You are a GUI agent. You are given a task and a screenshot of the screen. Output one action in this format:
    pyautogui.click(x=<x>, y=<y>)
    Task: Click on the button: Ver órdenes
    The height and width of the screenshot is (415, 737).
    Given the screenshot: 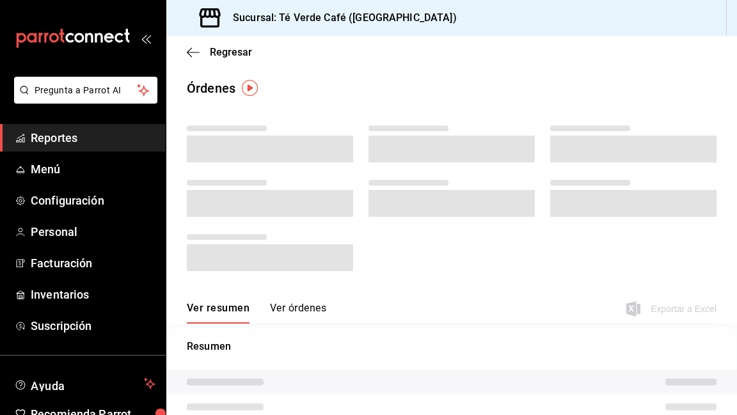 What is the action you would take?
    pyautogui.click(x=298, y=313)
    